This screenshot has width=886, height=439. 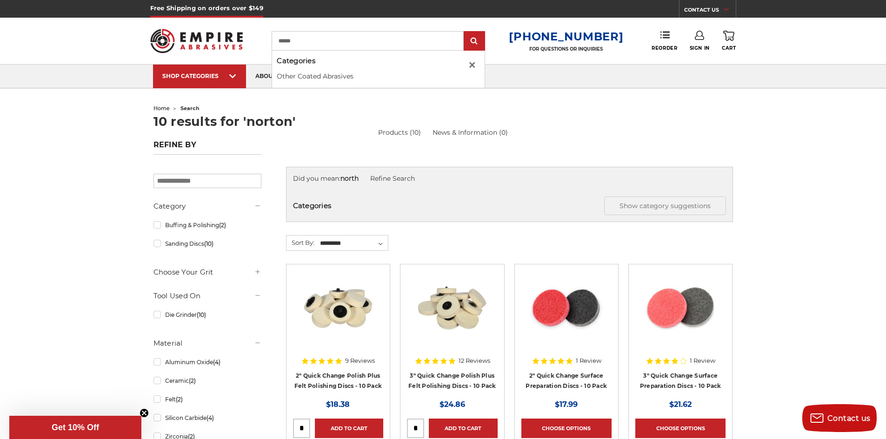 I want to click on span: search, so click(x=190, y=108).